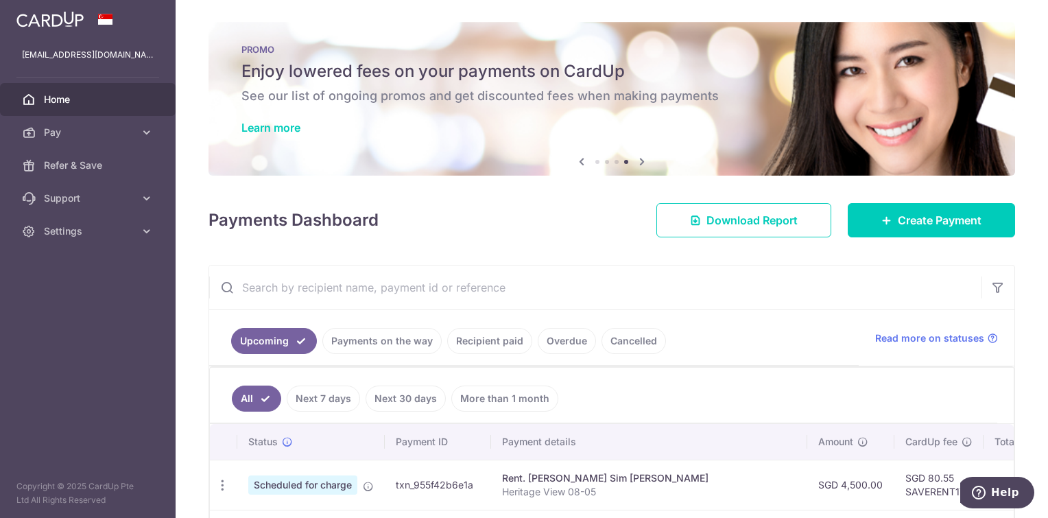 The width and height of the screenshot is (1048, 518). Describe the element at coordinates (612, 71) in the screenshot. I see `h5: Enjoy lowered fees on your payments on CardUp` at that location.